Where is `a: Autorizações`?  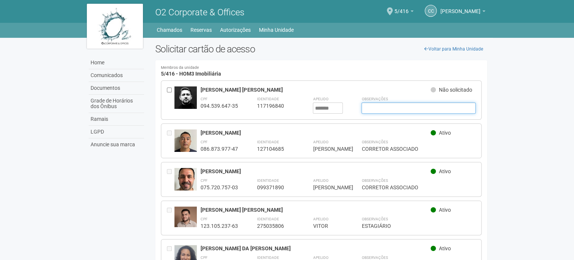
a: Autorizações is located at coordinates (235, 30).